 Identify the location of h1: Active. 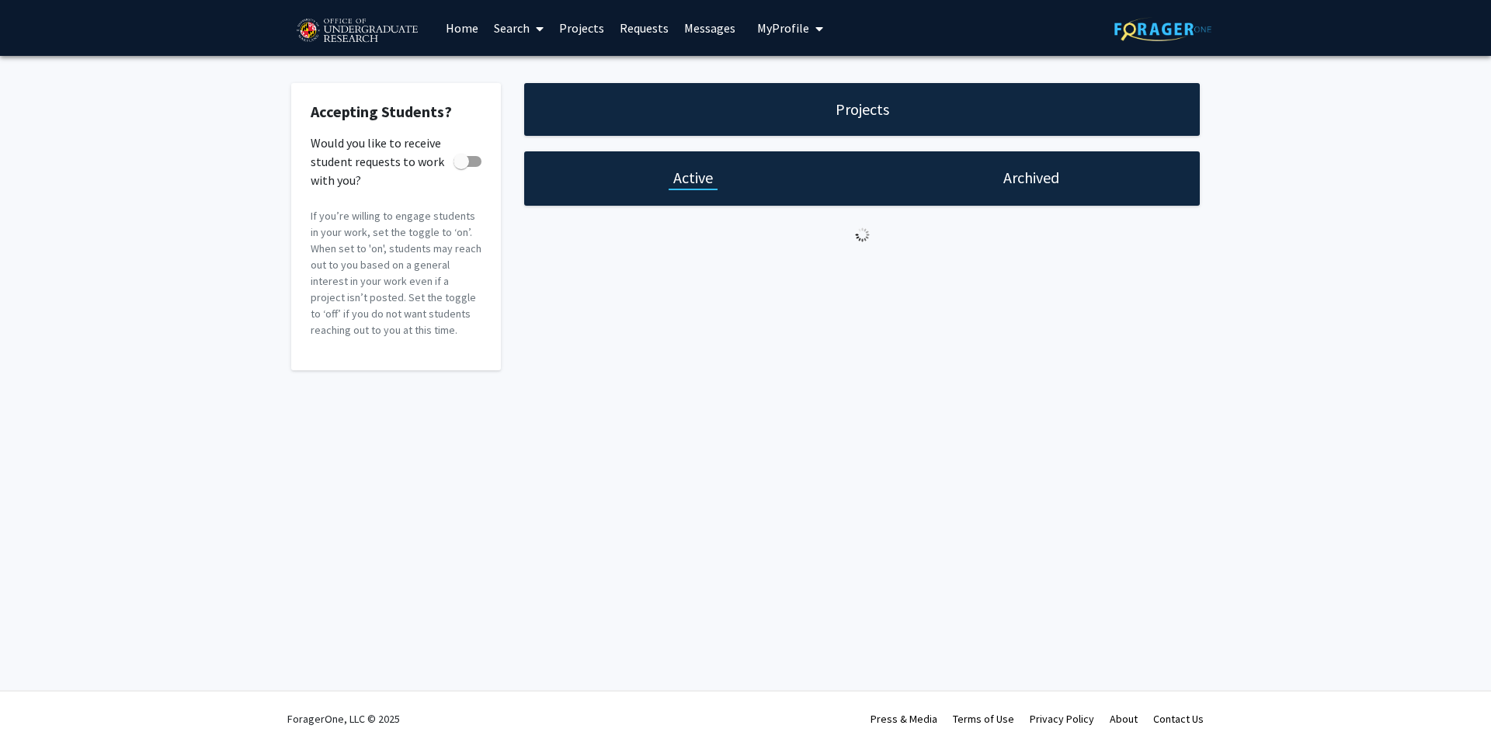
(693, 178).